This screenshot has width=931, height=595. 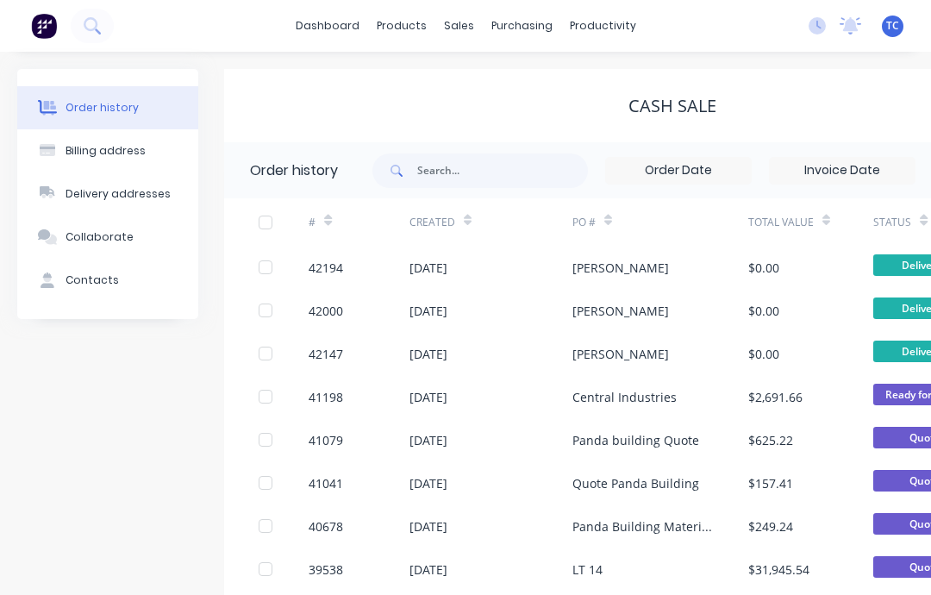 I want to click on button: Billing address, so click(x=108, y=151).